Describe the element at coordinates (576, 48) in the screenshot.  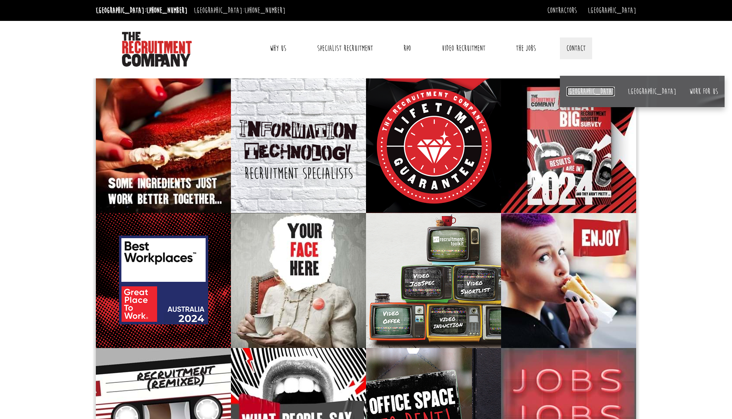
I see `a: Contact` at that location.